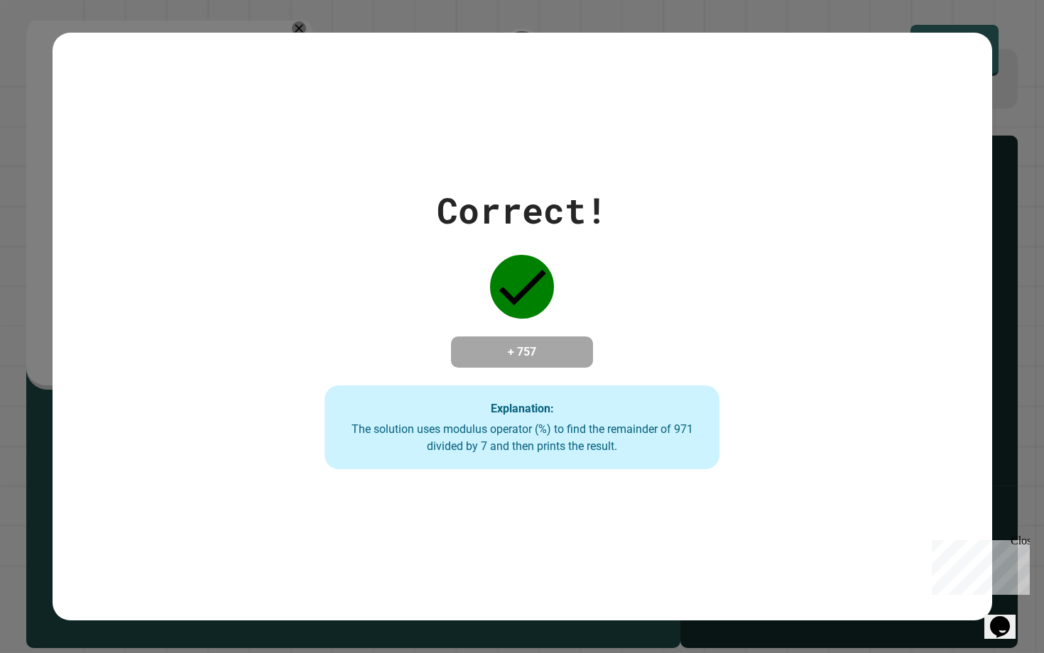 Image resolution: width=1044 pixels, height=653 pixels. What do you see at coordinates (52, 48) in the screenshot?
I see `div: Chat with us now!Close` at bounding box center [52, 48].